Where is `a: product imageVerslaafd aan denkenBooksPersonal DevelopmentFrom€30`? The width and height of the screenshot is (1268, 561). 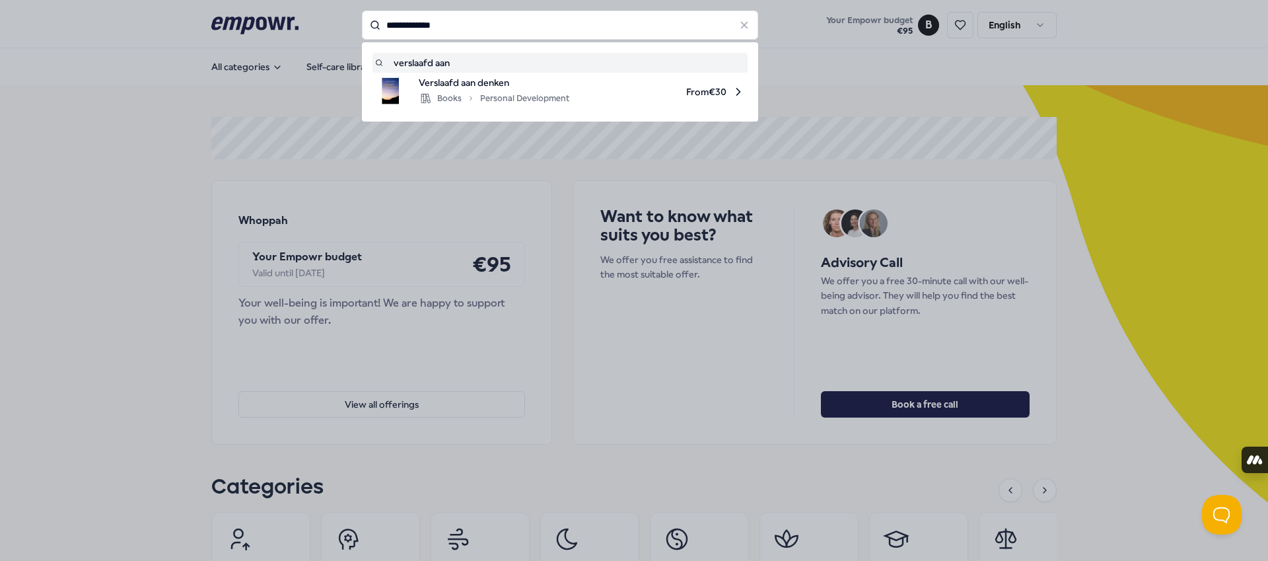 a: product imageVerslaafd aan denkenBooksPersonal DevelopmentFrom€30 is located at coordinates (560, 92).